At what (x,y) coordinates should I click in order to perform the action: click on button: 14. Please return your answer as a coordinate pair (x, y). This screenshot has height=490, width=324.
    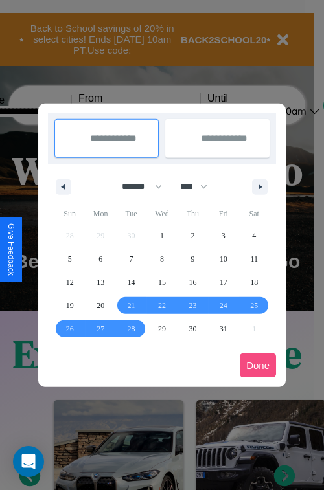
    Looking at the image, I should click on (131, 282).